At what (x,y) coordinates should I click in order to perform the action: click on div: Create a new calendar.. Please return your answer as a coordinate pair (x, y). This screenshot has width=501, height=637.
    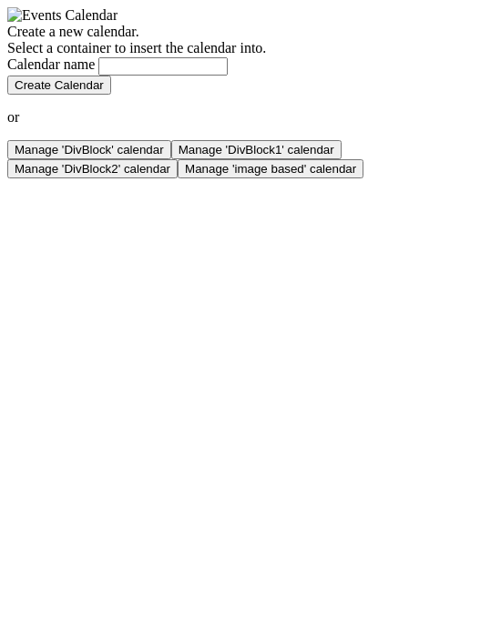
    Looking at the image, I should click on (250, 32).